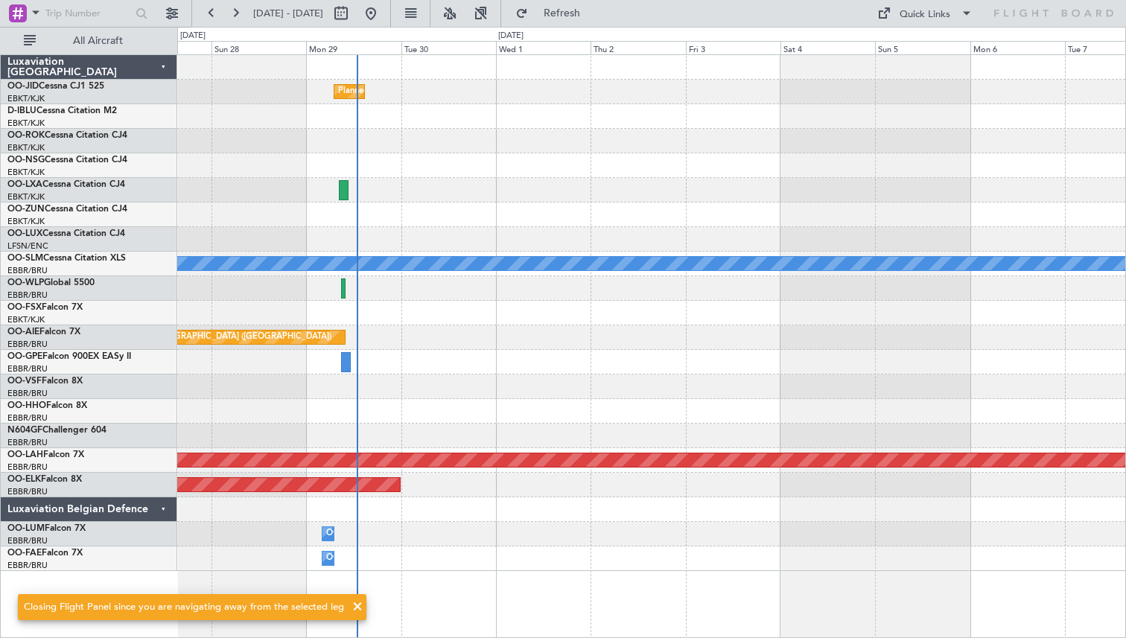 This screenshot has width=1126, height=638. What do you see at coordinates (25, 430) in the screenshot?
I see `span: N604GF` at bounding box center [25, 430].